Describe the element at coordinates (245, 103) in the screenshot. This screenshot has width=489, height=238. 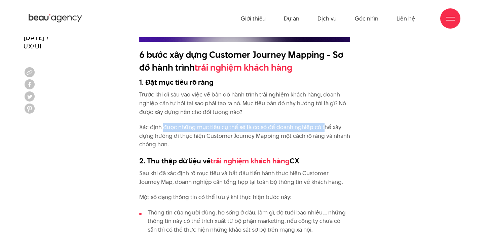
I see `p: Trước khi đi sâu vào việc vẽ bản đồ hành trình trải nghiệm khách hàng, doanh nghiệp cần tự hỏi tạ...` at that location.